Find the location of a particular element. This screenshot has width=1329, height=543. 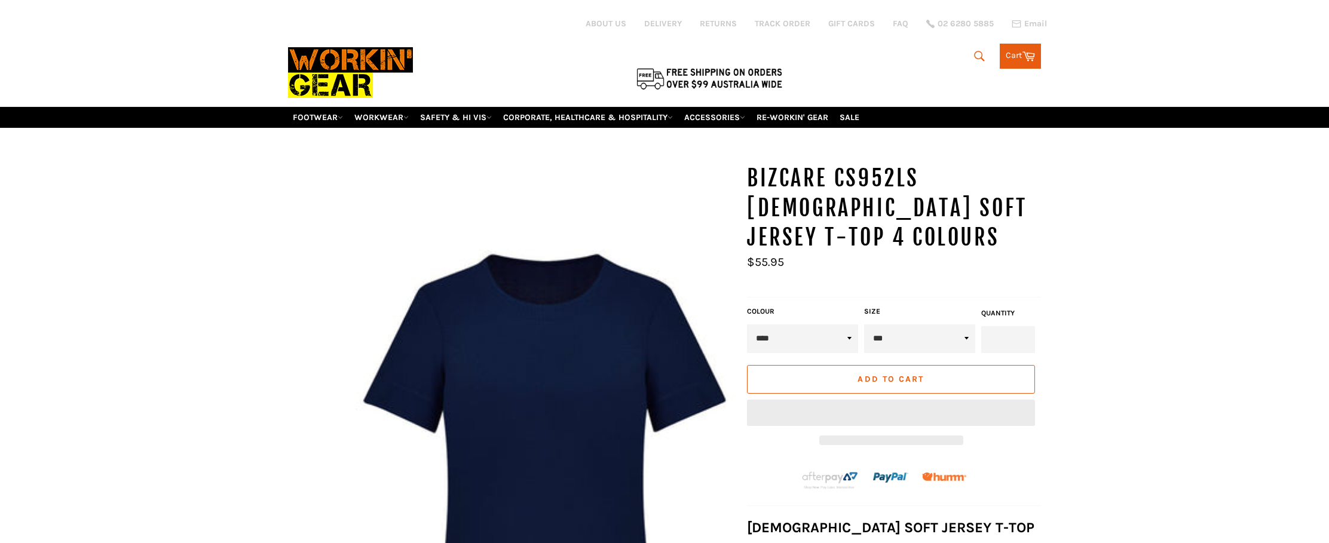

a: 02 6280 5885 is located at coordinates (960, 24).